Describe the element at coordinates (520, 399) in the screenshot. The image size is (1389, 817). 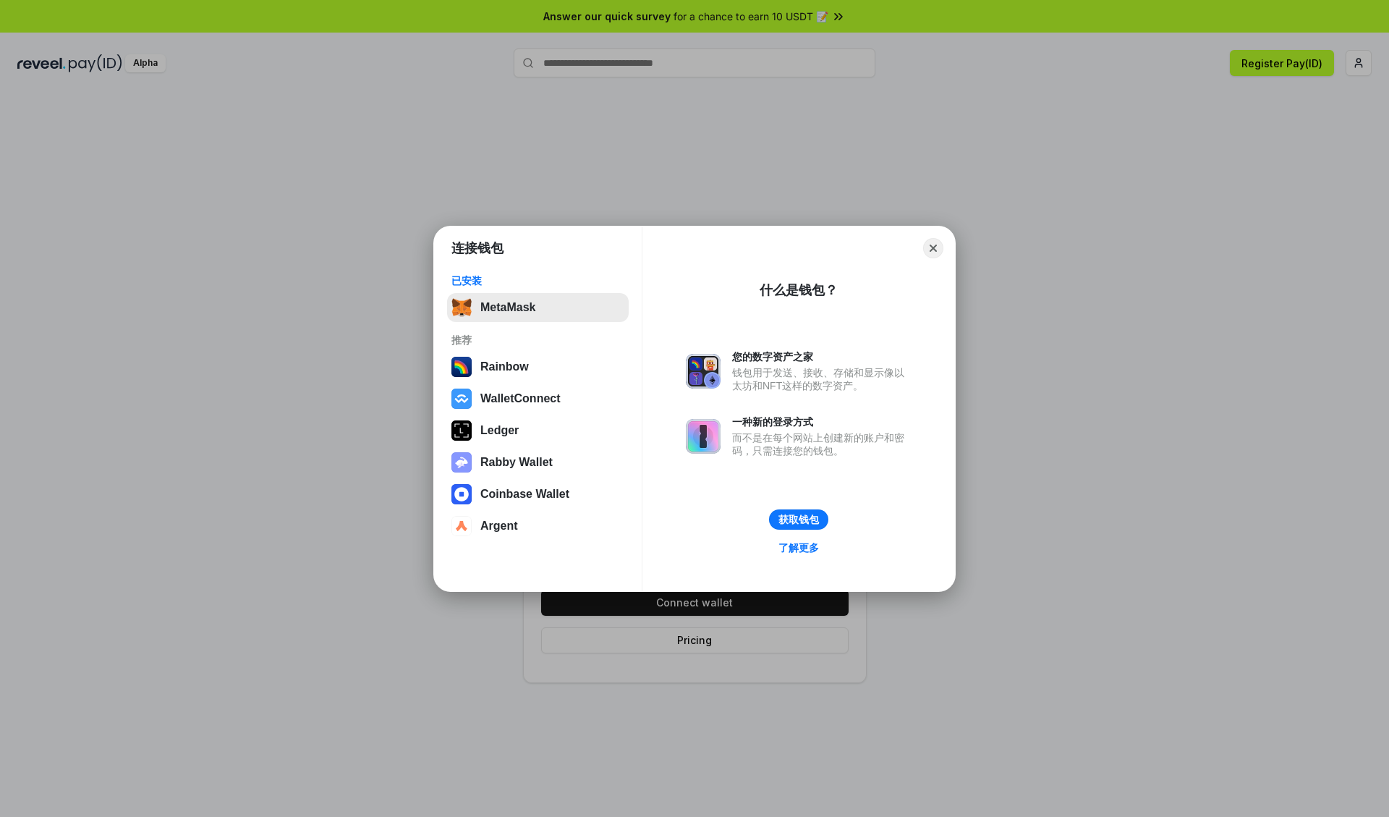
I see `div: WalletConnect` at that location.